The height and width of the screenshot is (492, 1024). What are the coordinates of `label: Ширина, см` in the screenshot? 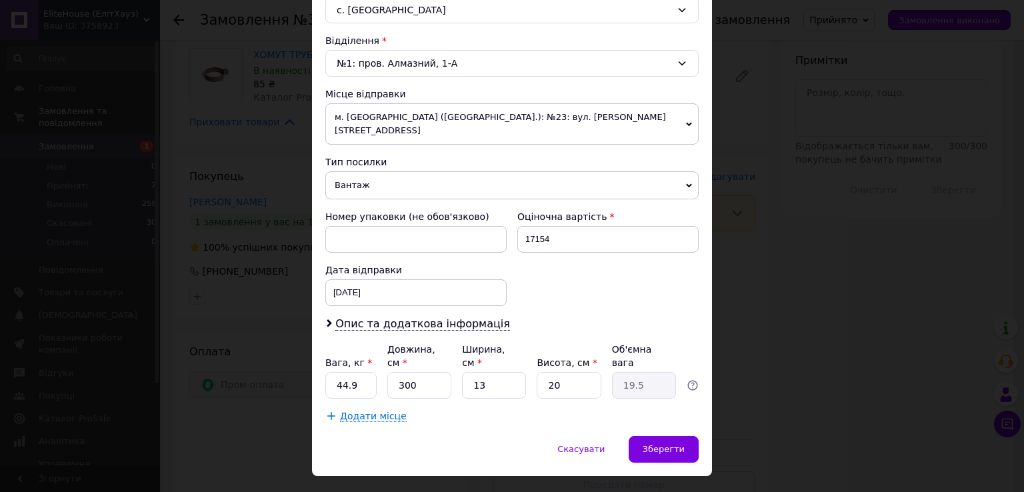 It's located at (483, 356).